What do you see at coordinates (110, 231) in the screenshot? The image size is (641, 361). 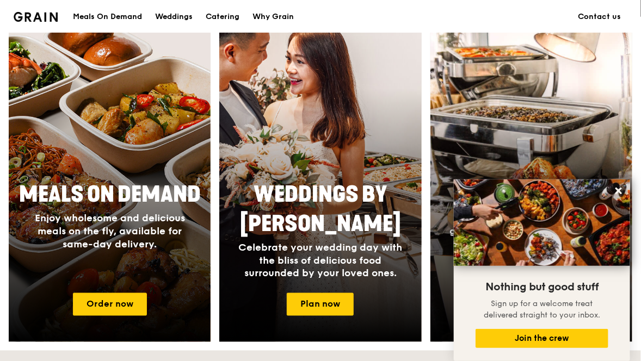 I see `span: Enjoy wholesome and delicious meals on the fly, available for same-day delivery.` at bounding box center [110, 231].